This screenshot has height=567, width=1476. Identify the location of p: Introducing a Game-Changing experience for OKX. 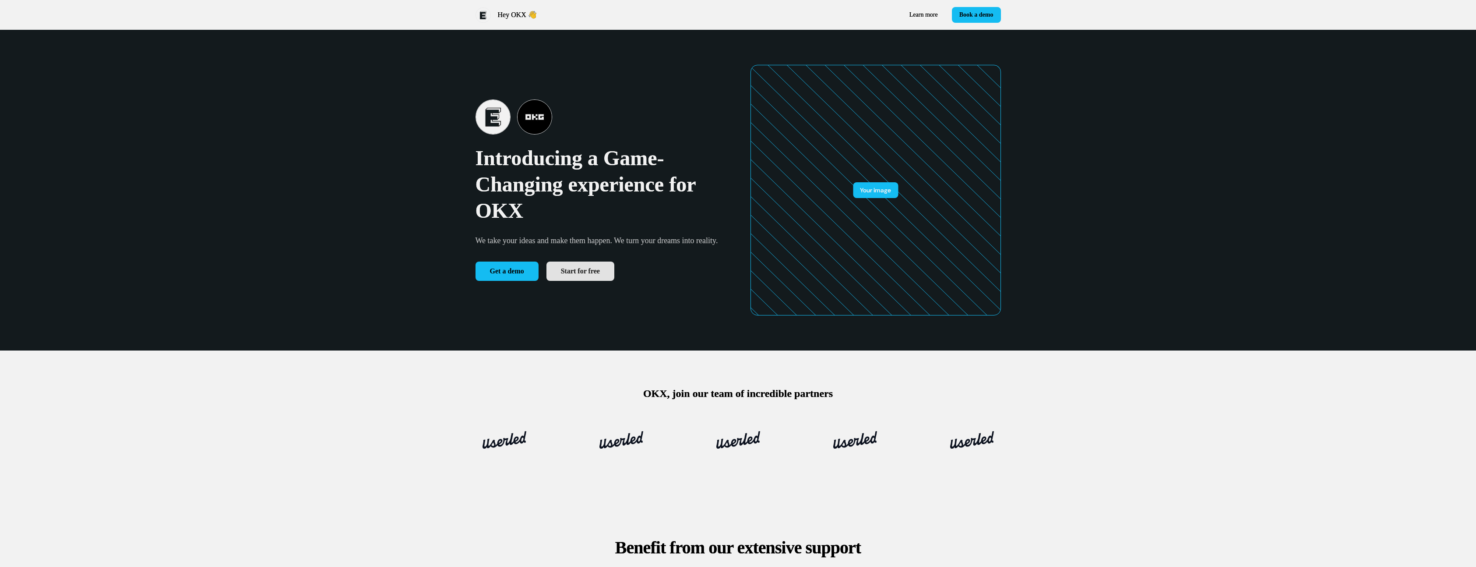
(601, 184).